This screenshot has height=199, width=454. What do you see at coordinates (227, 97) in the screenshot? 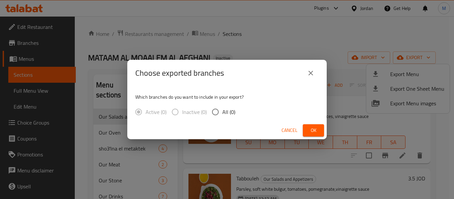
I see `p: Which branches do you want to include in your export?` at bounding box center [227, 97].